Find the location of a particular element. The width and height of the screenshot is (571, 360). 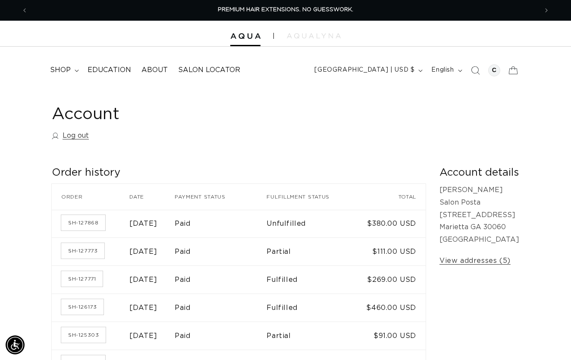

img: Aqua Hair Extensions is located at coordinates (246, 36).